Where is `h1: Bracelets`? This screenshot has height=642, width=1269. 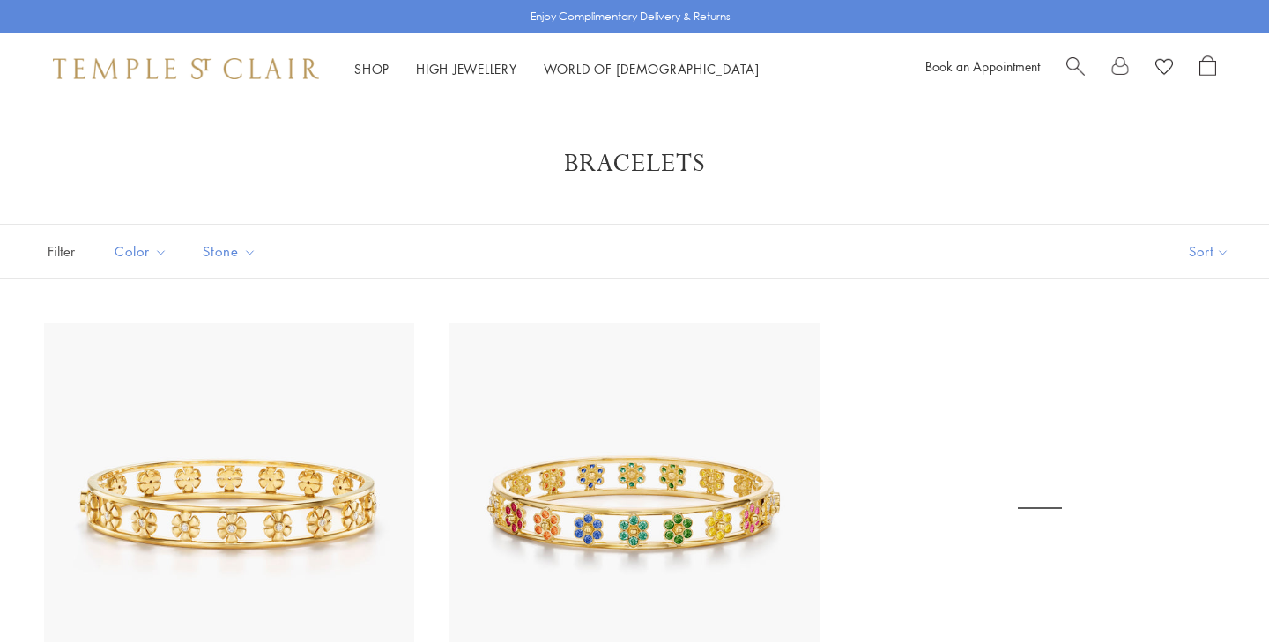 h1: Bracelets is located at coordinates (634, 164).